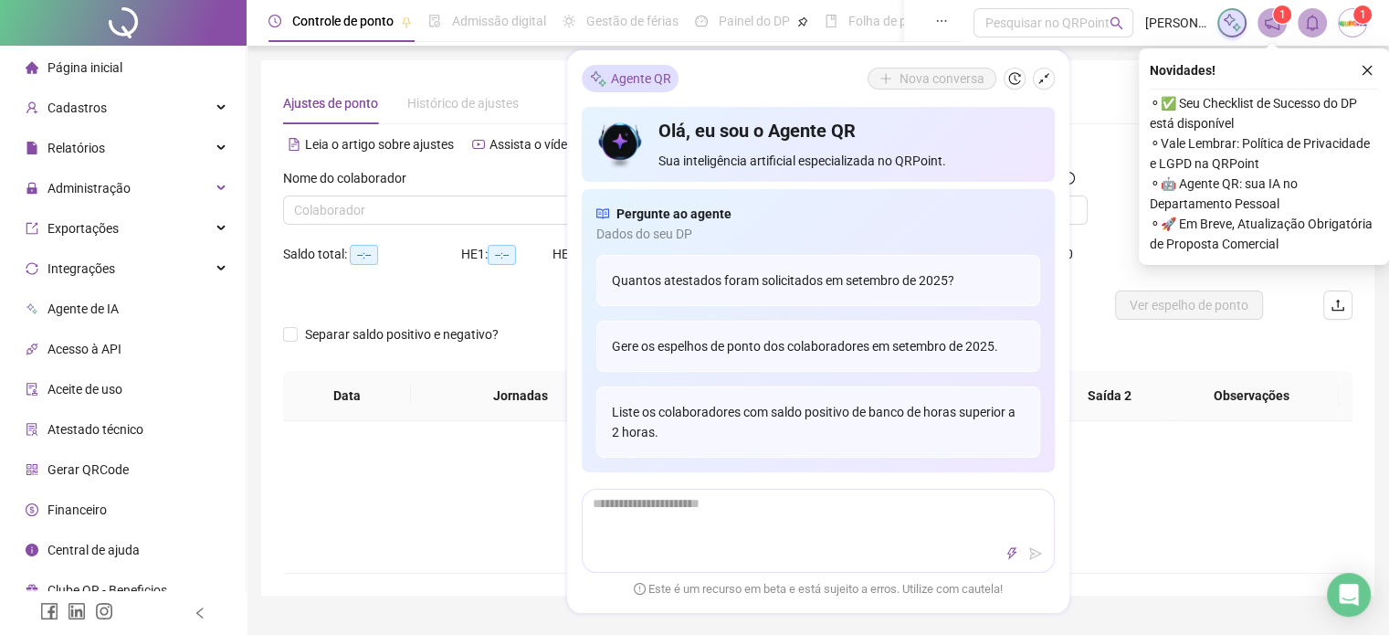 The height and width of the screenshot is (635, 1389). What do you see at coordinates (818, 422) in the screenshot?
I see `div: Liste os colaboradores com saldo positivo de banco de horas superior a 2 horas.` at bounding box center [818, 422].